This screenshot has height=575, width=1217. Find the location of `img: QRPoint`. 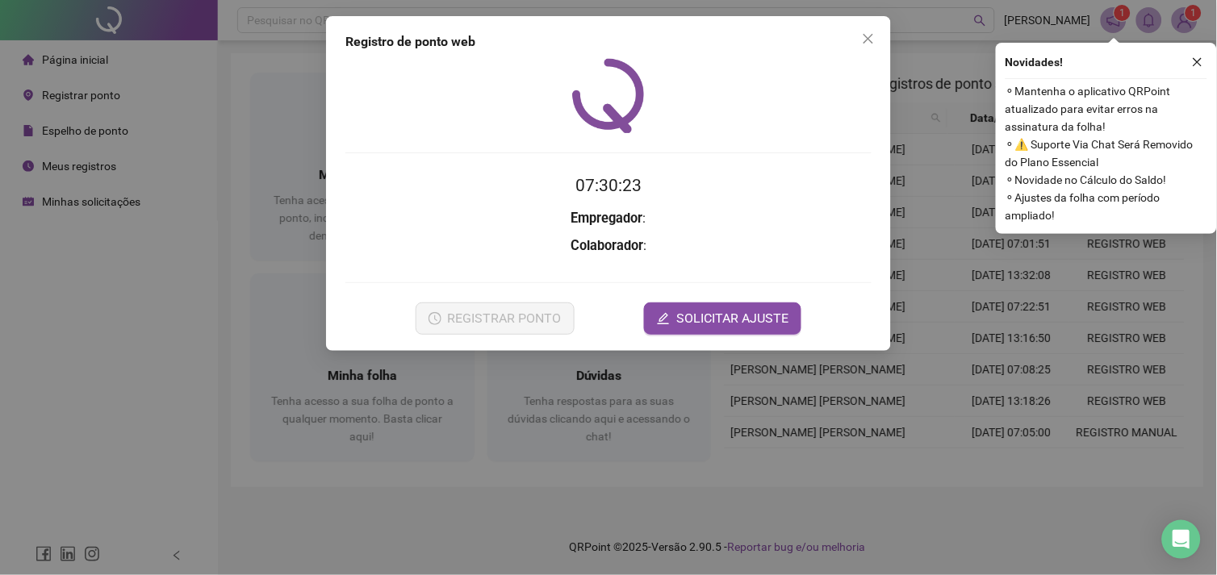

img: QRPoint is located at coordinates (609, 95).